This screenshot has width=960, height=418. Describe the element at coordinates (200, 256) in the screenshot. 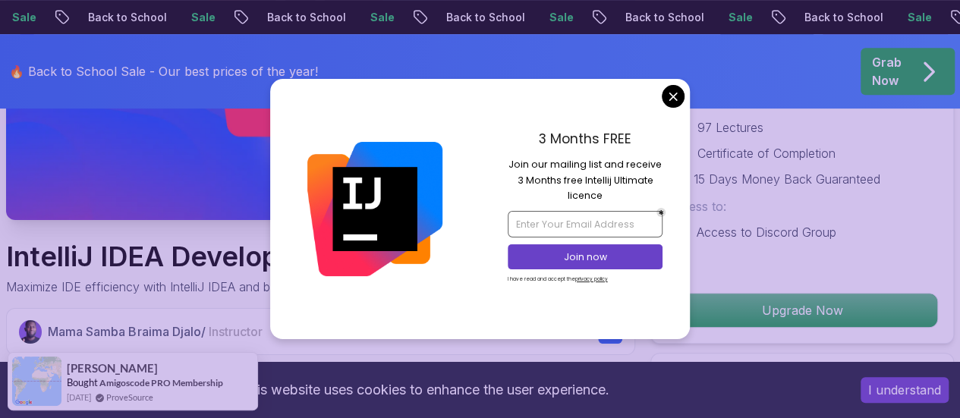

I see `h1: IntelliJ IDEA Developer Guide` at that location.